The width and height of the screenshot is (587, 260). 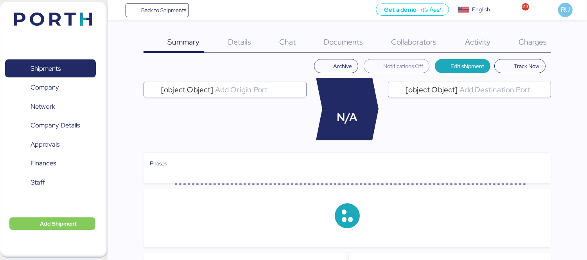 What do you see at coordinates (52, 224) in the screenshot?
I see `button: Add Shipment` at bounding box center [52, 224].